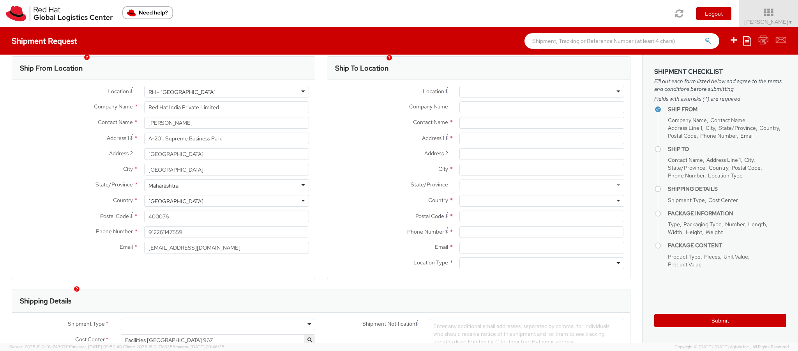 This screenshot has height=351, width=798. What do you see at coordinates (703, 224) in the screenshot?
I see `span: Packaging Type` at bounding box center [703, 224].